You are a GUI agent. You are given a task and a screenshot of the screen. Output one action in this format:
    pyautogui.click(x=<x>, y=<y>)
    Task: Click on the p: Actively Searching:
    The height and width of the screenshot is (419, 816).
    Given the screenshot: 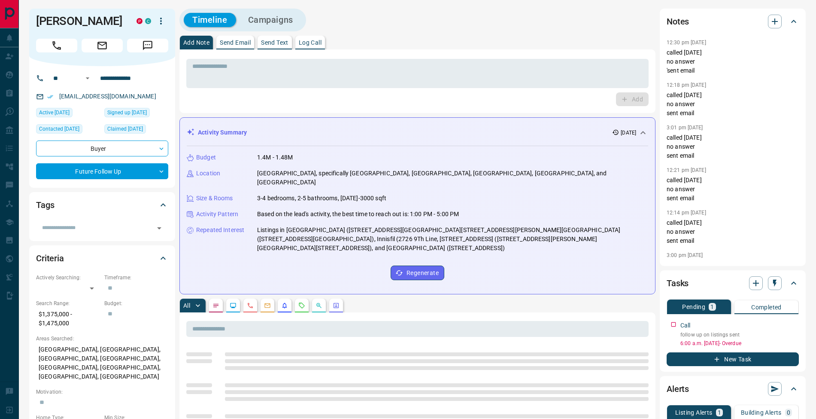 What is the action you would take?
    pyautogui.click(x=68, y=277)
    